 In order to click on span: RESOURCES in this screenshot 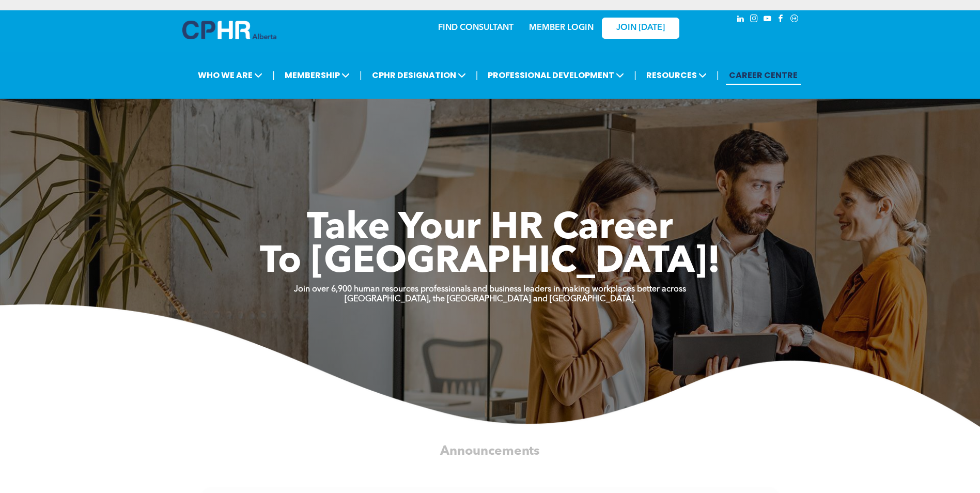, I will do `click(676, 75)`.